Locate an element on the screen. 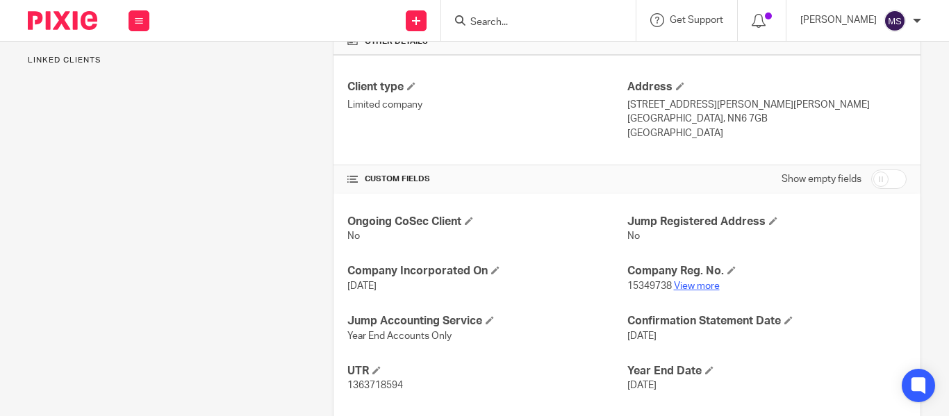 This screenshot has height=416, width=949. img: svg%3E is located at coordinates (895, 21).